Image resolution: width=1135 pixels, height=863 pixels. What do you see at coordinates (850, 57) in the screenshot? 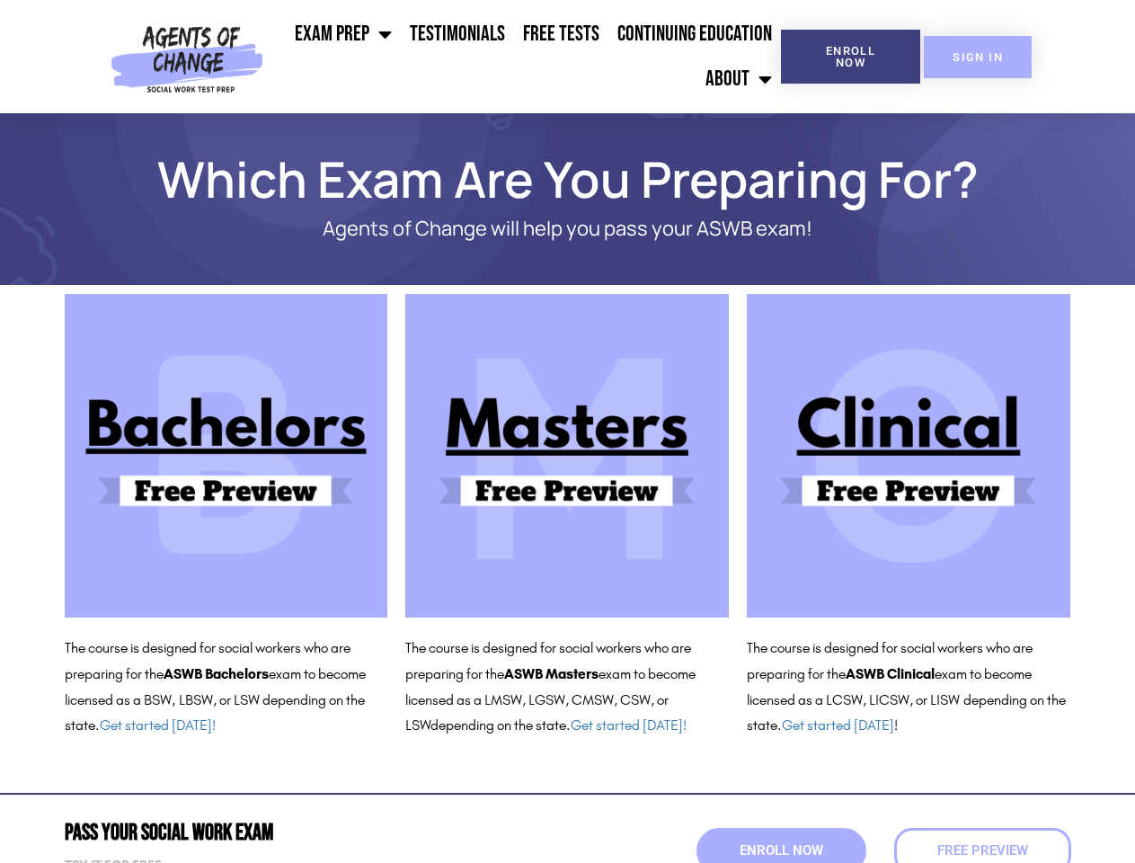
I see `a: Enroll Now` at bounding box center [850, 57].